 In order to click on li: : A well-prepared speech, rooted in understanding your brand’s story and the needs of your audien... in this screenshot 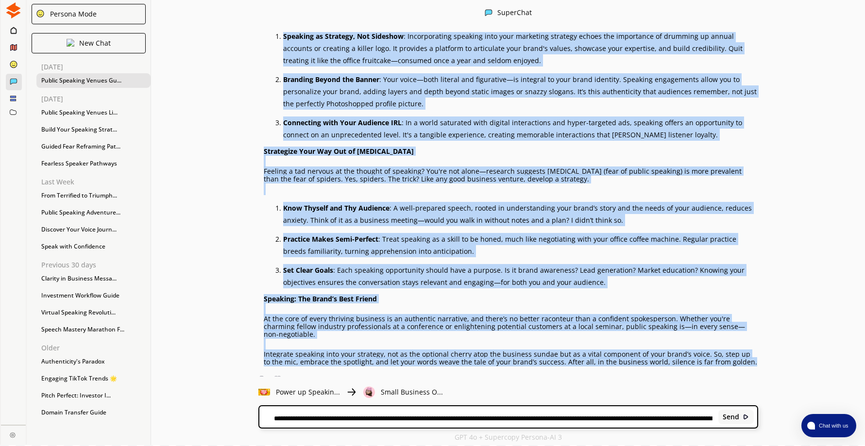, I will do `click(520, 214)`.